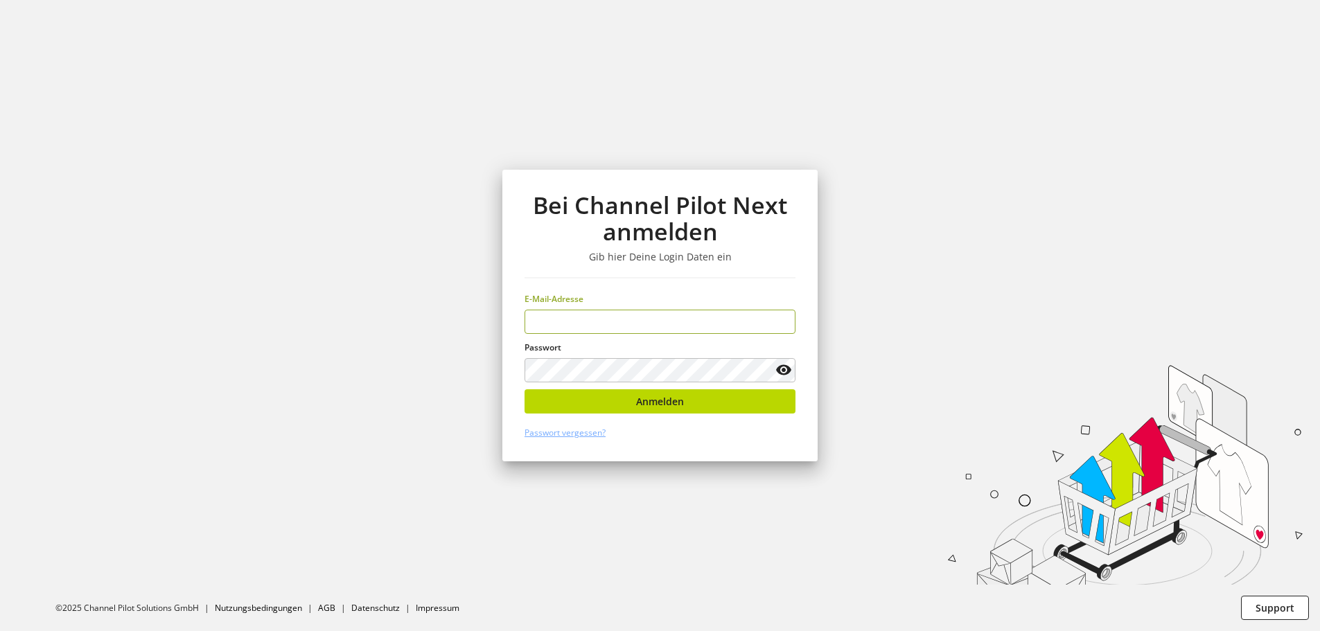 This screenshot has width=1320, height=631. What do you see at coordinates (1275, 607) in the screenshot?
I see `button: Support` at bounding box center [1275, 607].